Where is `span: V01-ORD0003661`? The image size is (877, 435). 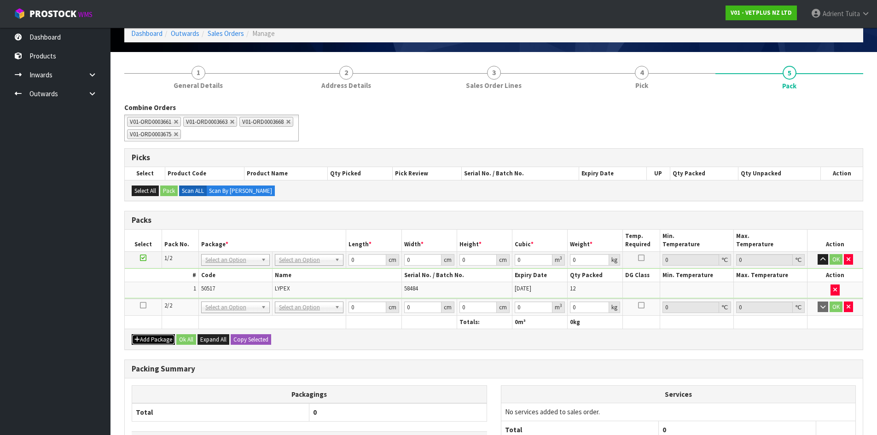 span: V01-ORD0003661 is located at coordinates (151, 122).